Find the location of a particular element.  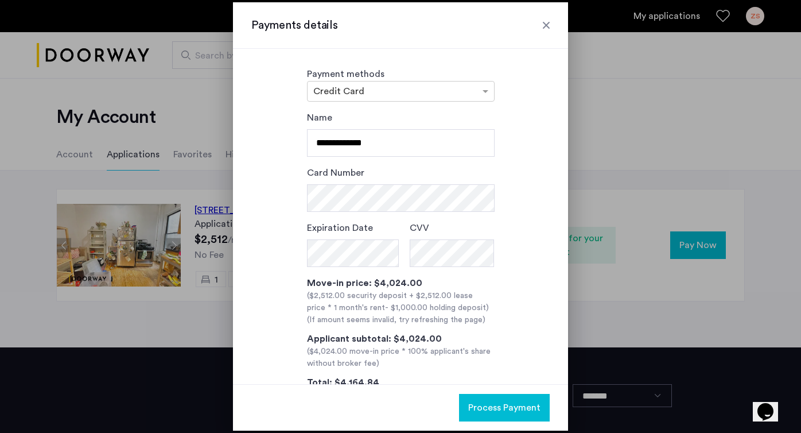

h3: Payments details is located at coordinates (401, 25).